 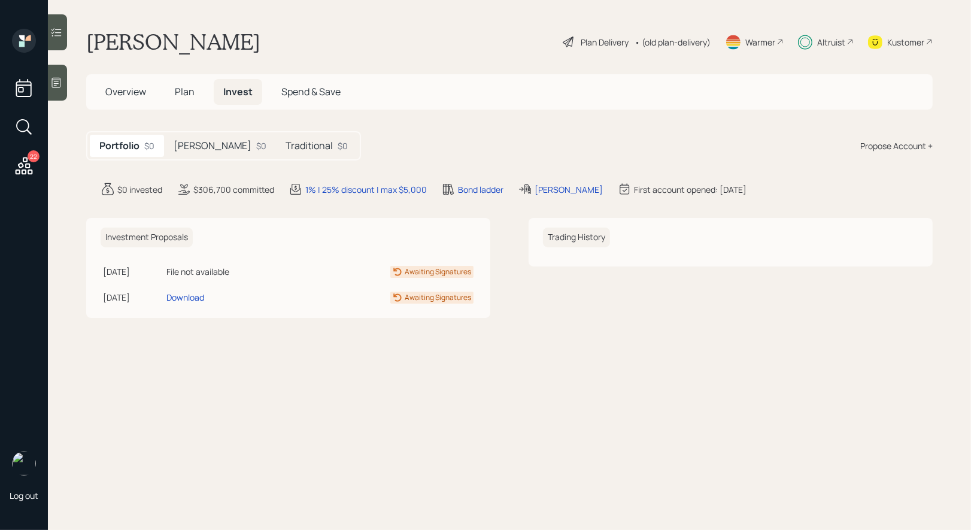 I want to click on h5: Traditional, so click(x=309, y=145).